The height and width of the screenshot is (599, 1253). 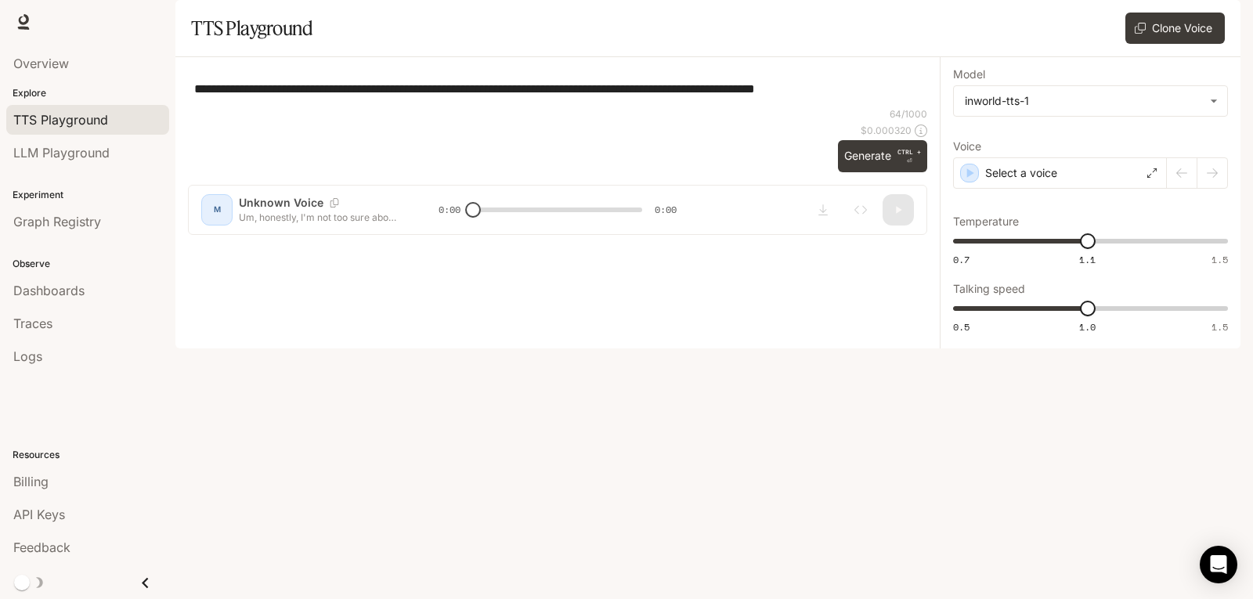 What do you see at coordinates (986, 222) in the screenshot?
I see `p: Temperature` at bounding box center [986, 222].